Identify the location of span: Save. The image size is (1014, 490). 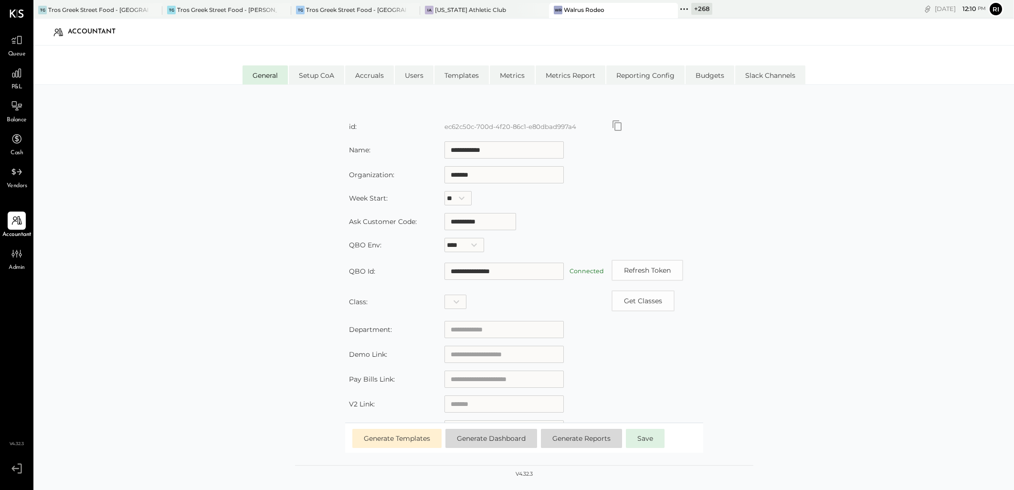
(645, 438).